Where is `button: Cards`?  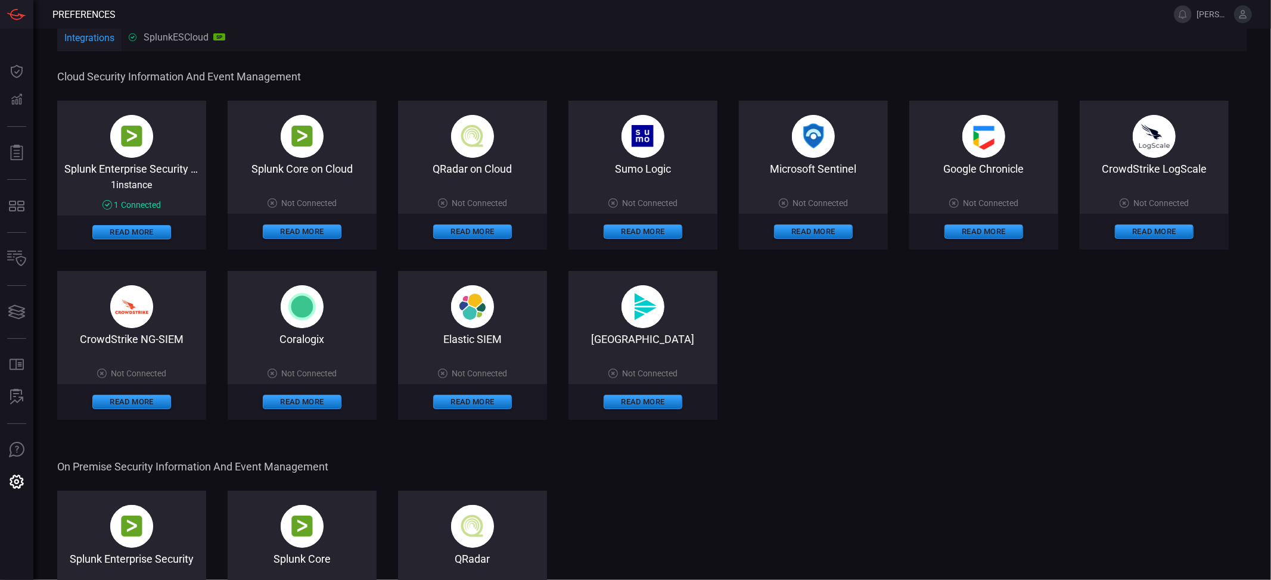
button: Cards is located at coordinates (17, 312).